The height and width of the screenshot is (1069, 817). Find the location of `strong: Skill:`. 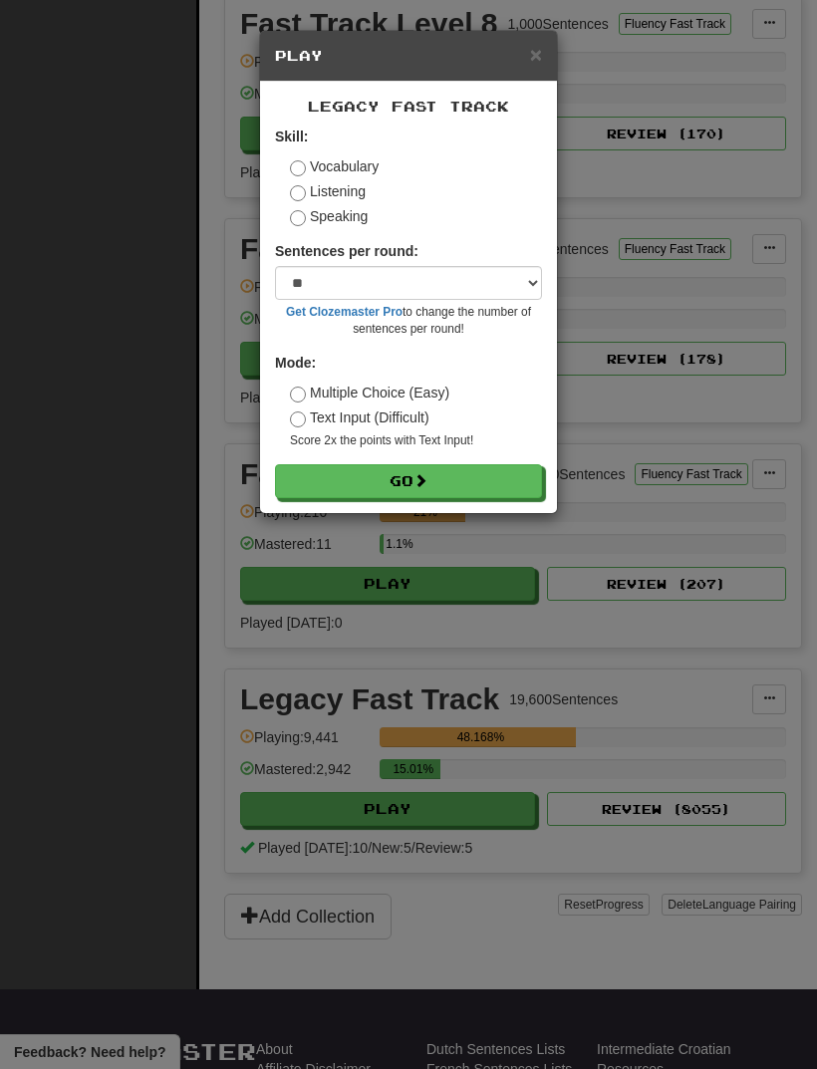

strong: Skill: is located at coordinates (291, 136).